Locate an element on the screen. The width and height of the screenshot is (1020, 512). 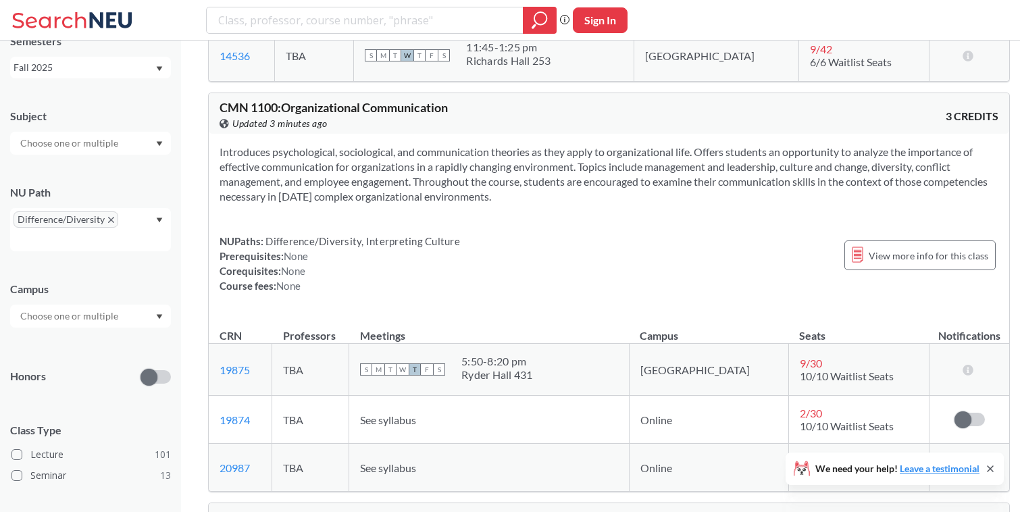
div: magnifying glass is located at coordinates (540, 20).